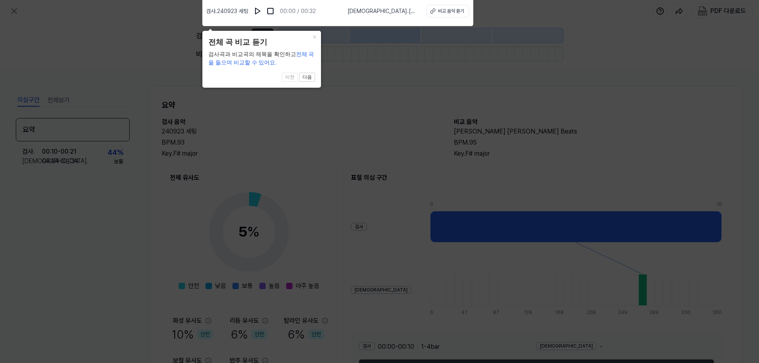  I want to click on a: 비교 음악 듣기, so click(448, 11).